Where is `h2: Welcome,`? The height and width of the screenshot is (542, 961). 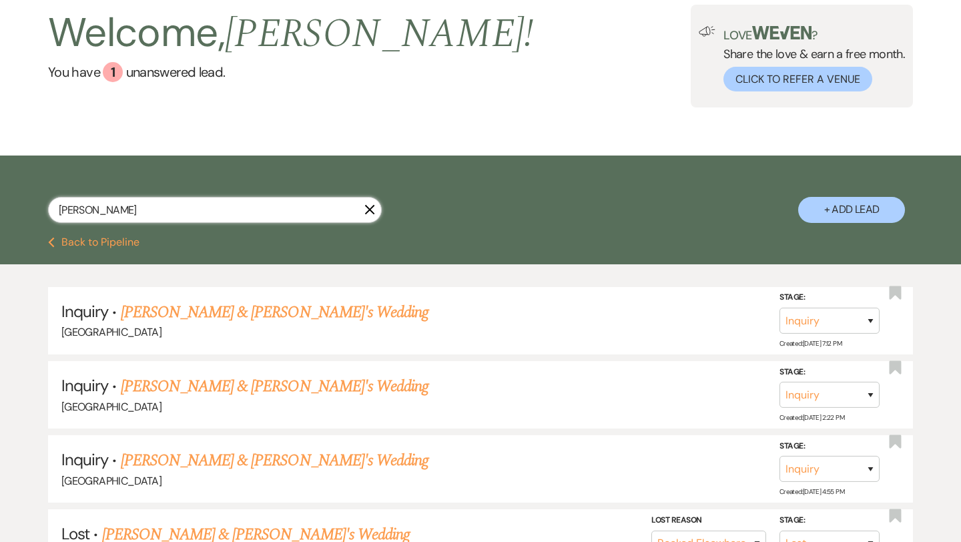 h2: Welcome, is located at coordinates (290, 33).